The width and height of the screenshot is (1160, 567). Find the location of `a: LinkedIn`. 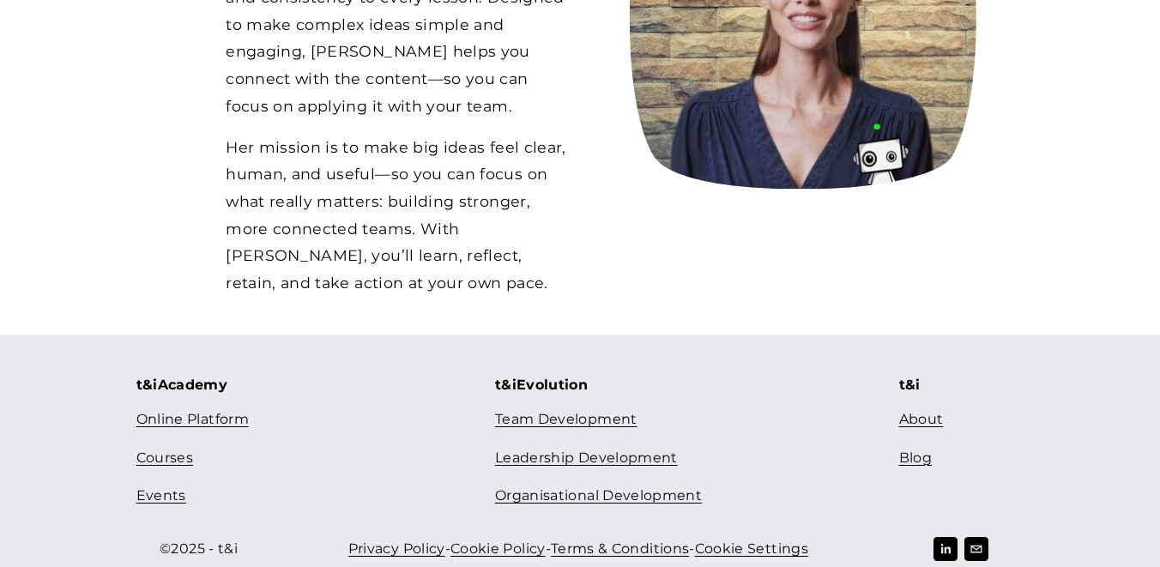

a: LinkedIn is located at coordinates (946, 549).